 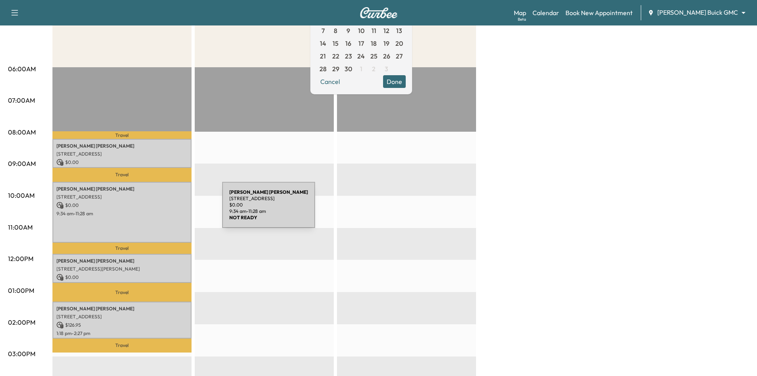 What do you see at coordinates (361, 56) in the screenshot?
I see `span: 24` at bounding box center [361, 56].